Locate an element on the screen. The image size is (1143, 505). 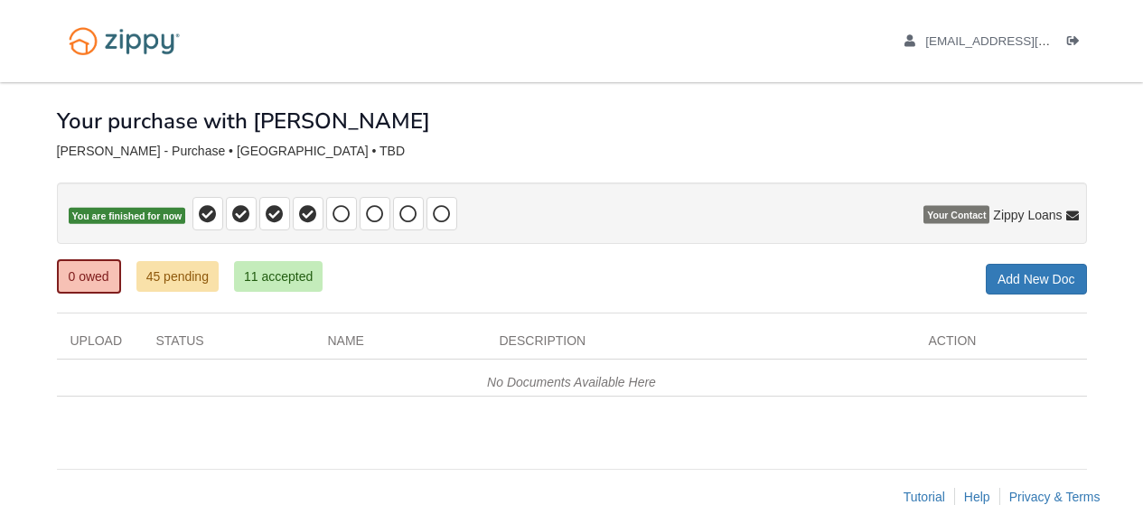
div: Description is located at coordinates (701, 345).